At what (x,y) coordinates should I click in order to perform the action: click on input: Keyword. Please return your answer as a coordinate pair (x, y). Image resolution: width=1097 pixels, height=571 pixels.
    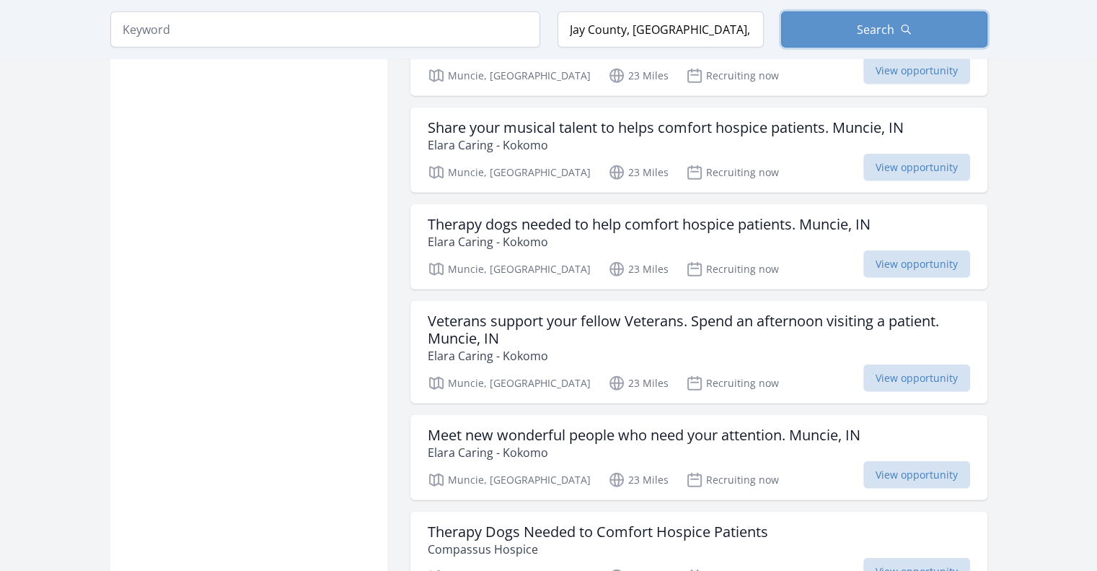
    Looking at the image, I should click on (325, 30).